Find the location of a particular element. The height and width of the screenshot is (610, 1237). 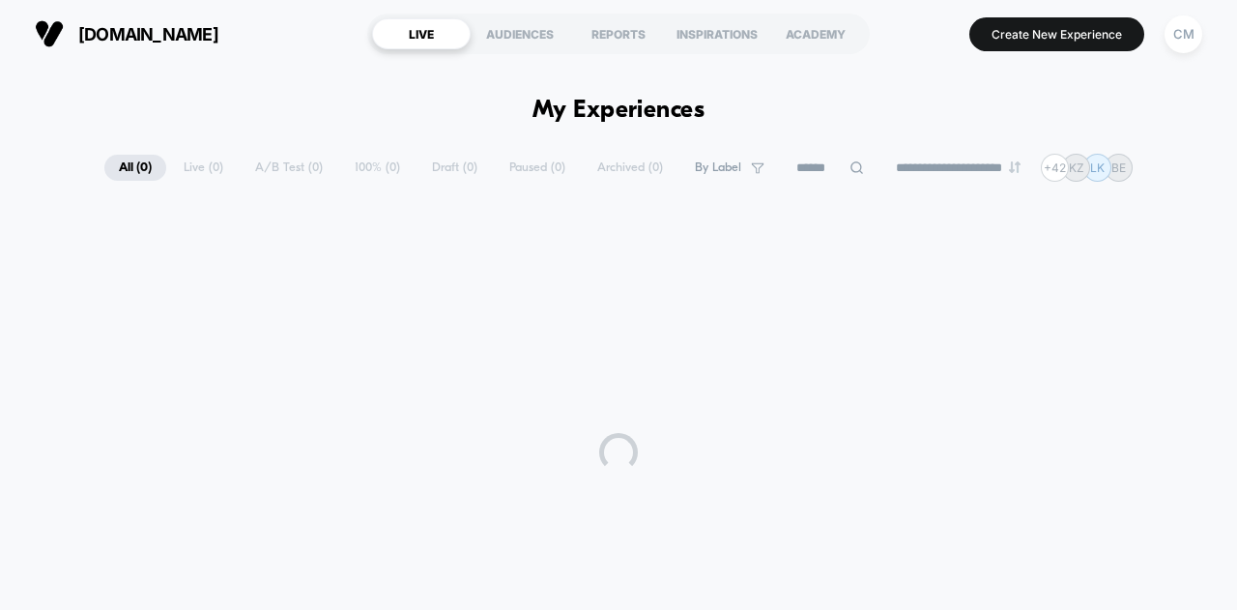

div: ACADEMY is located at coordinates (816, 34).